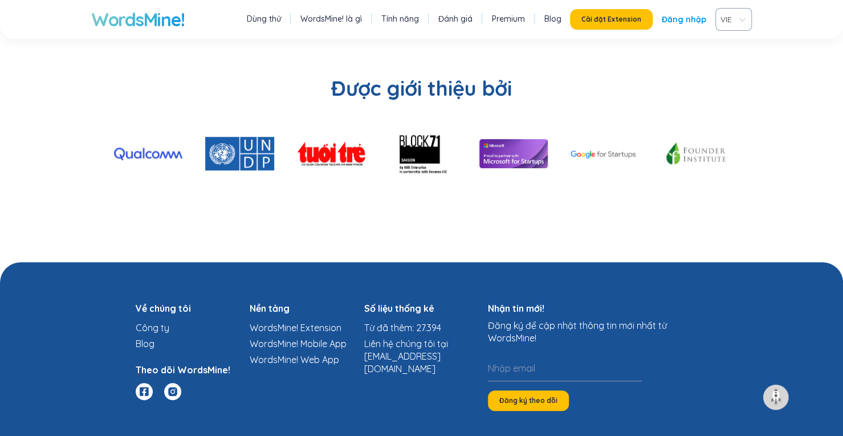  Describe the element at coordinates (529, 401) in the screenshot. I see `button: Đăng ký theo dõi` at that location.